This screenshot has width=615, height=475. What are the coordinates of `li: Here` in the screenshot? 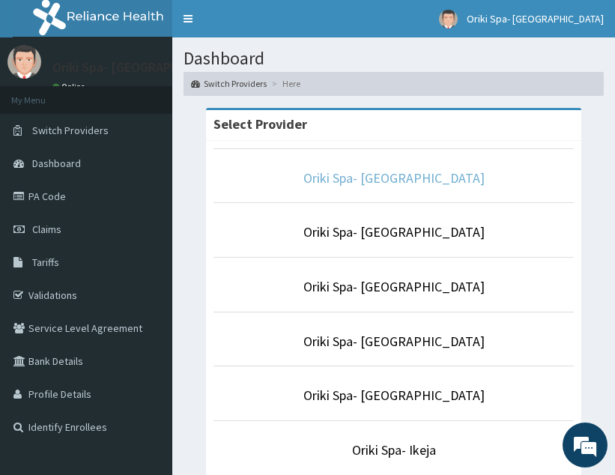 It's located at (284, 83).